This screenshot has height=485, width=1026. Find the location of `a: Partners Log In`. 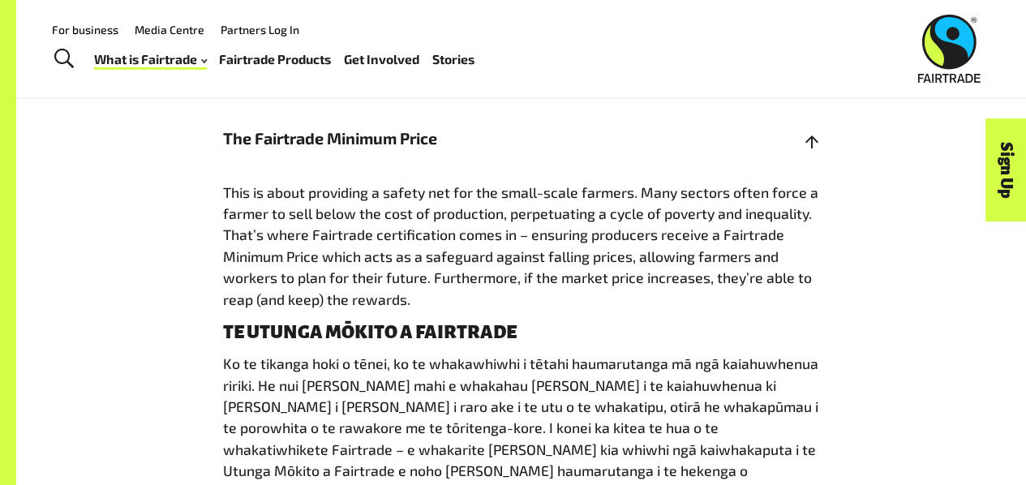

a: Partners Log In is located at coordinates (259, 29).